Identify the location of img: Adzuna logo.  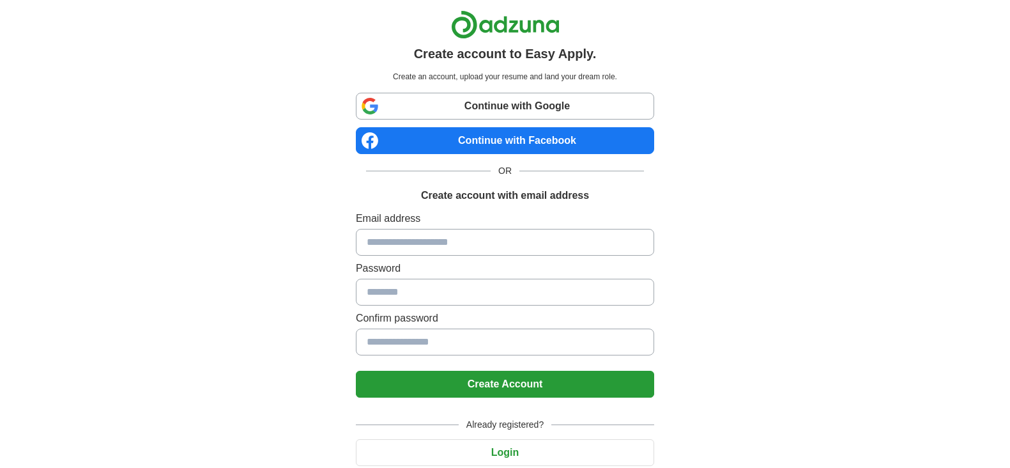
(505, 24).